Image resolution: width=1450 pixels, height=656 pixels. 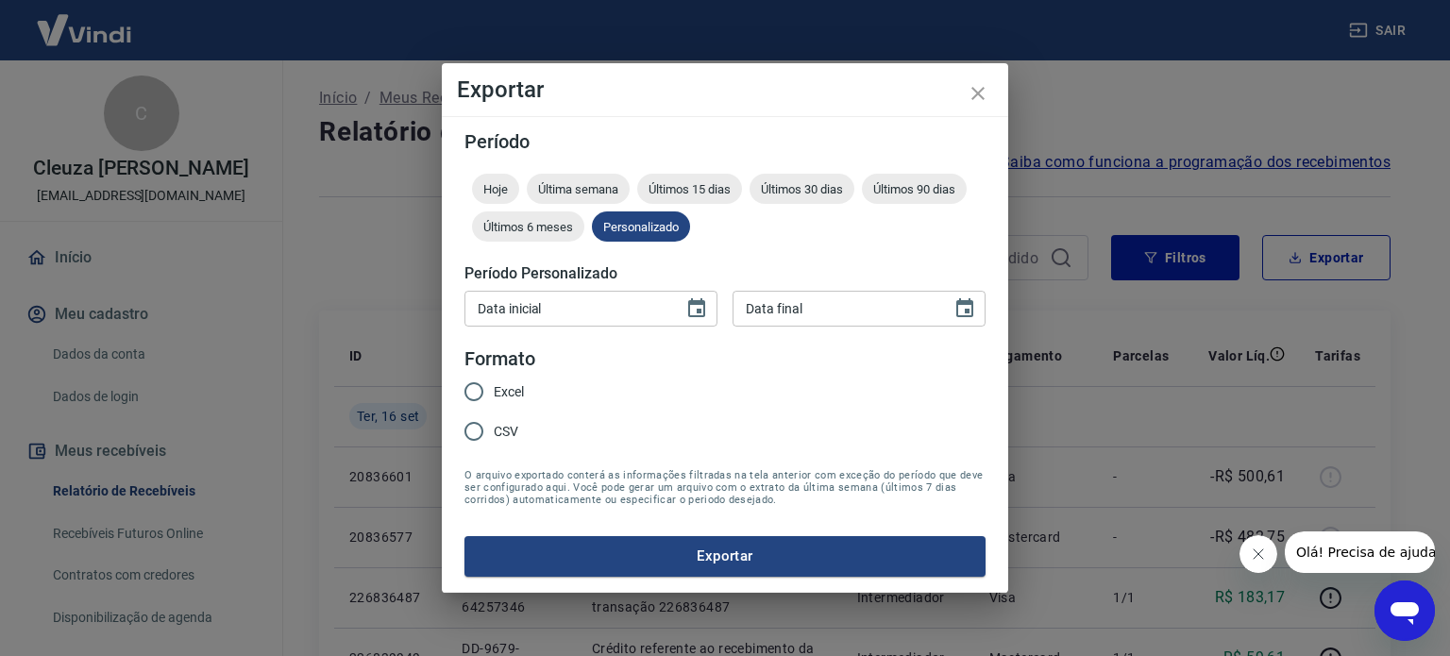 I want to click on h5: Período, so click(x=725, y=142).